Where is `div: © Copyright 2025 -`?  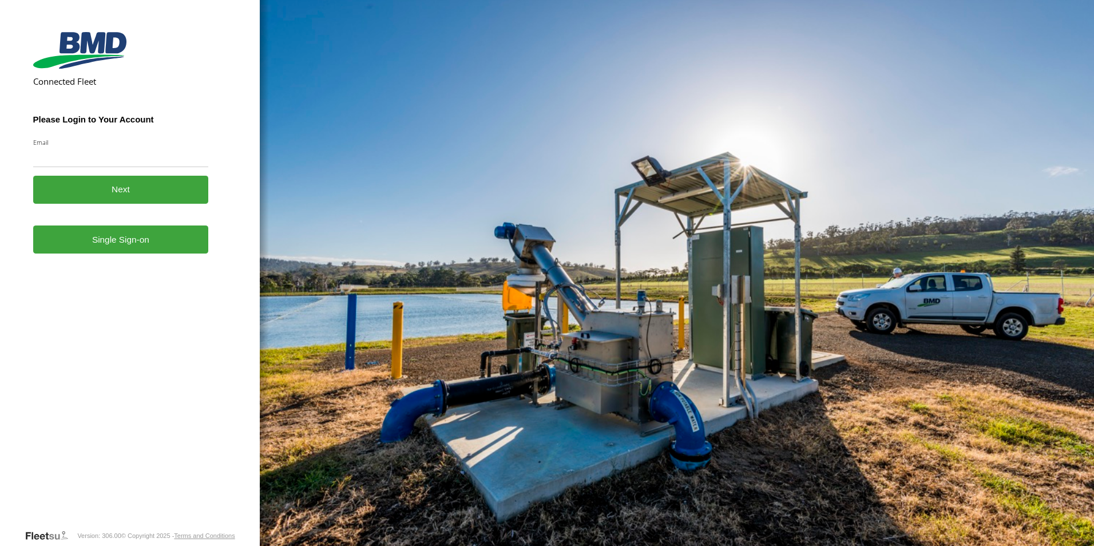 div: © Copyright 2025 - is located at coordinates (178, 536).